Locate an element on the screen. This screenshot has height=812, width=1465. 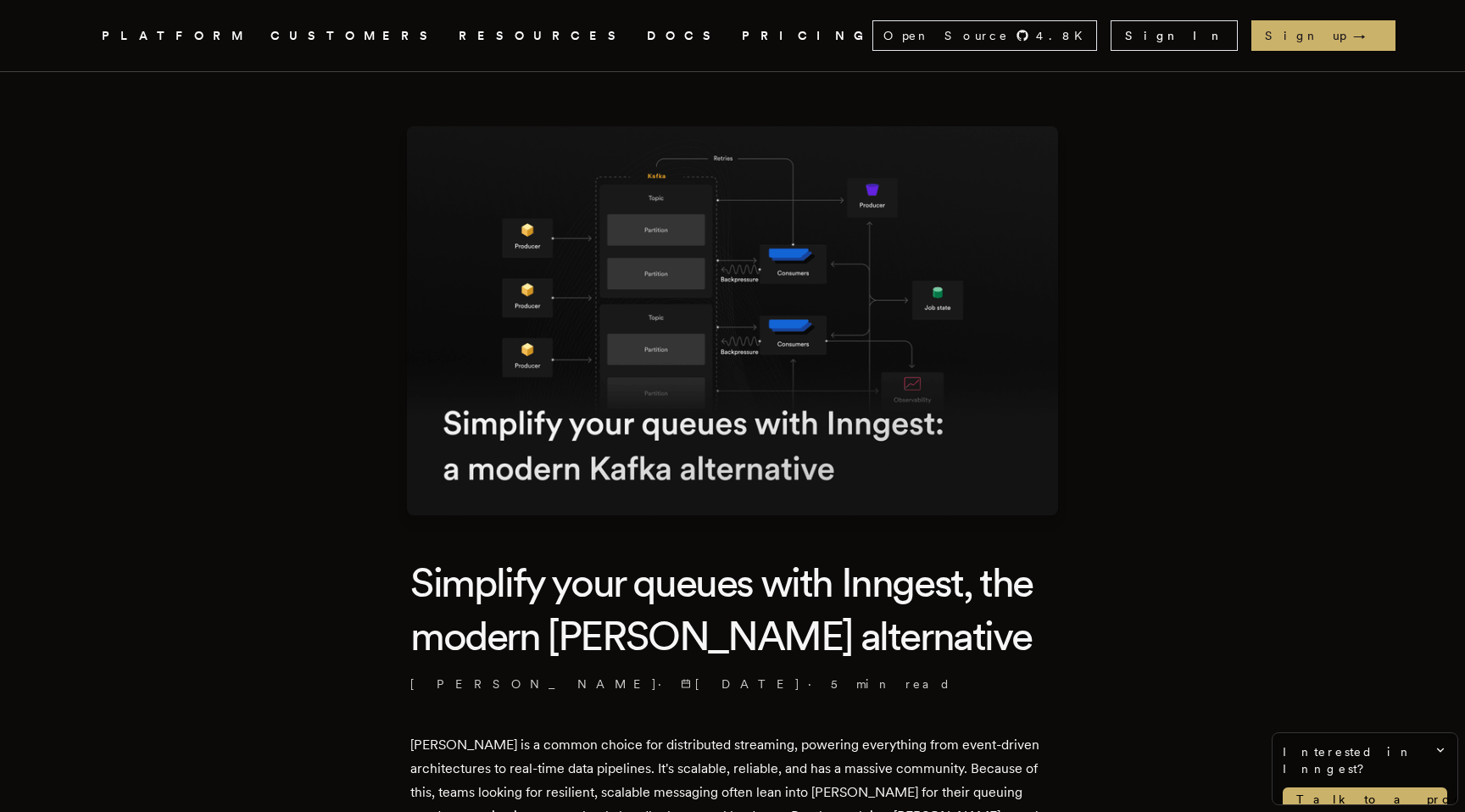
span: Interested in Inngest? is located at coordinates (1365, 761).